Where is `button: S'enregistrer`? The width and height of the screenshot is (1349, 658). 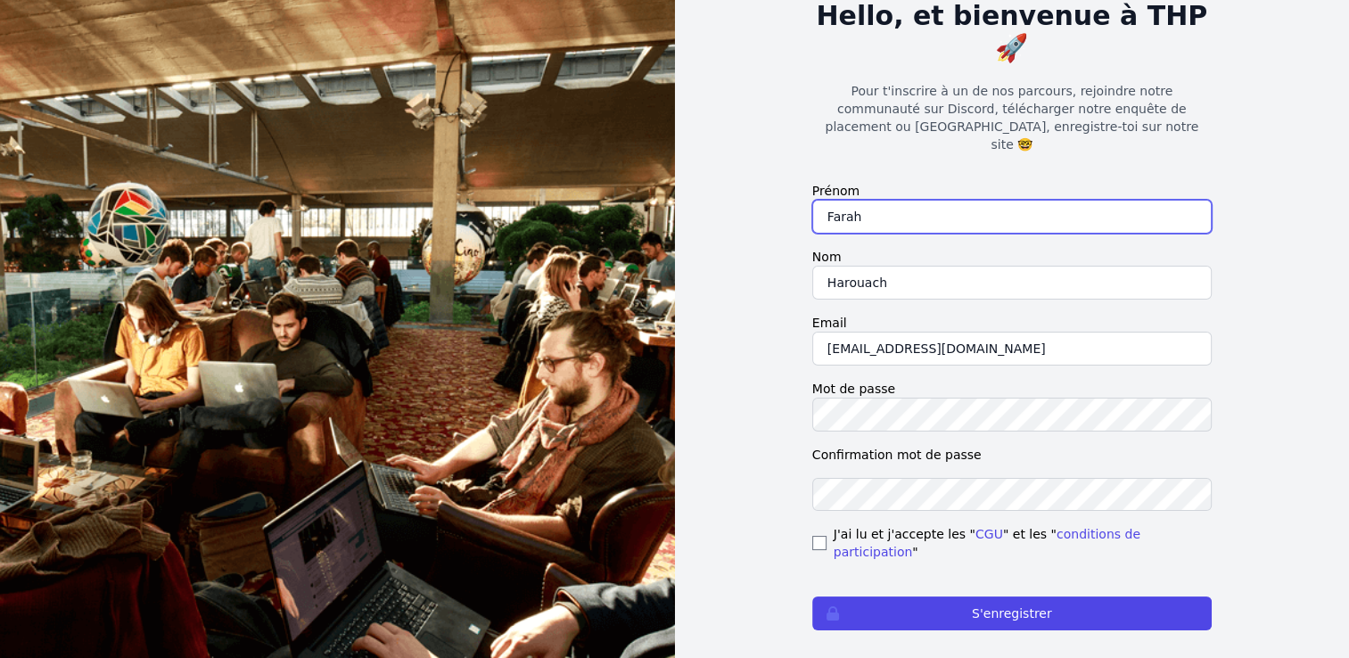
button: S'enregistrer is located at coordinates (1012, 613).